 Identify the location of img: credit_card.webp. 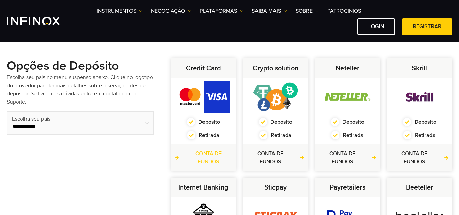
(203, 97).